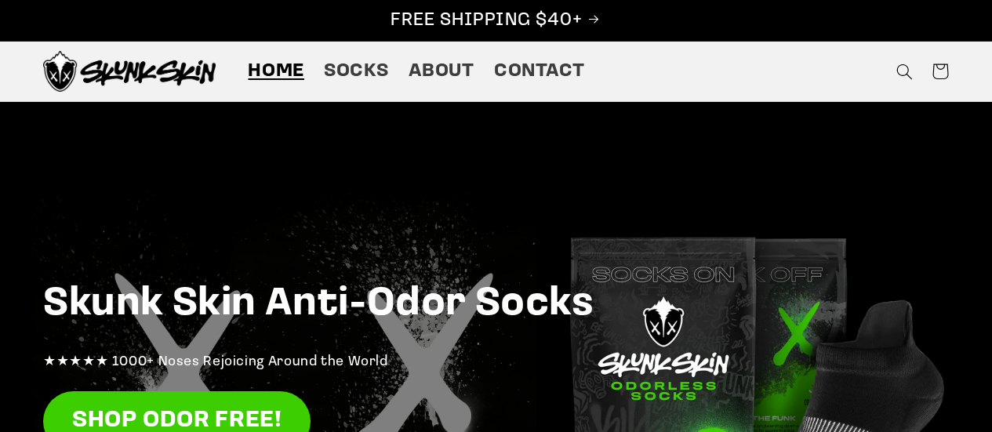 The image size is (992, 432). What do you see at coordinates (442, 71) in the screenshot?
I see `span: About` at bounding box center [442, 71].